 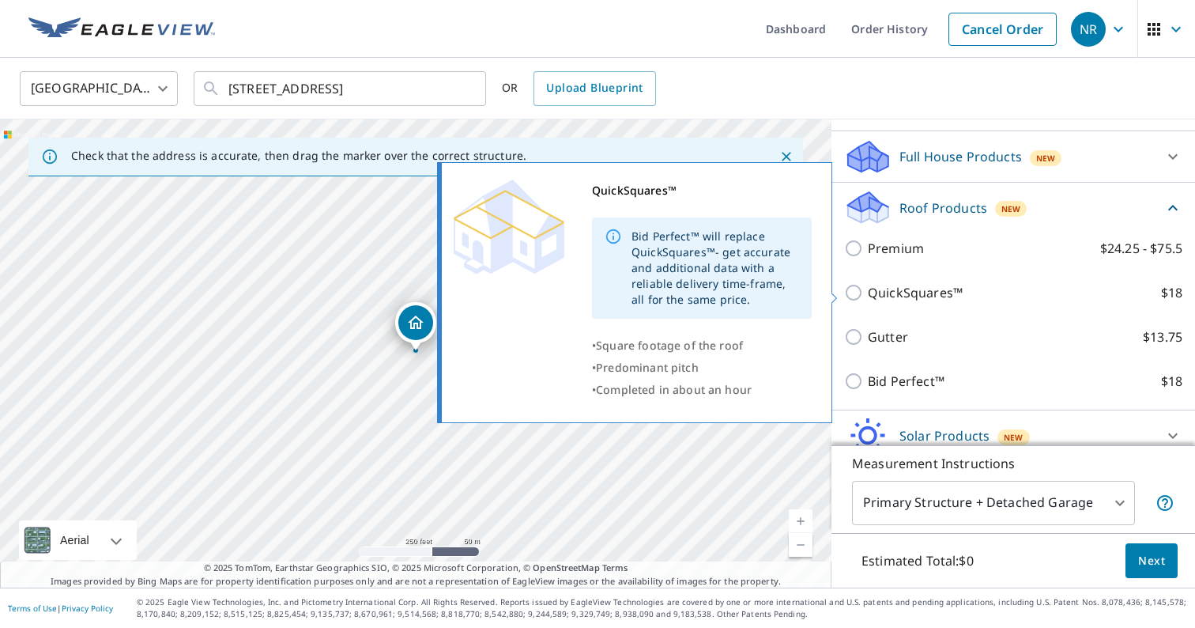 I want to click on img: EV Logo, so click(x=122, y=29).